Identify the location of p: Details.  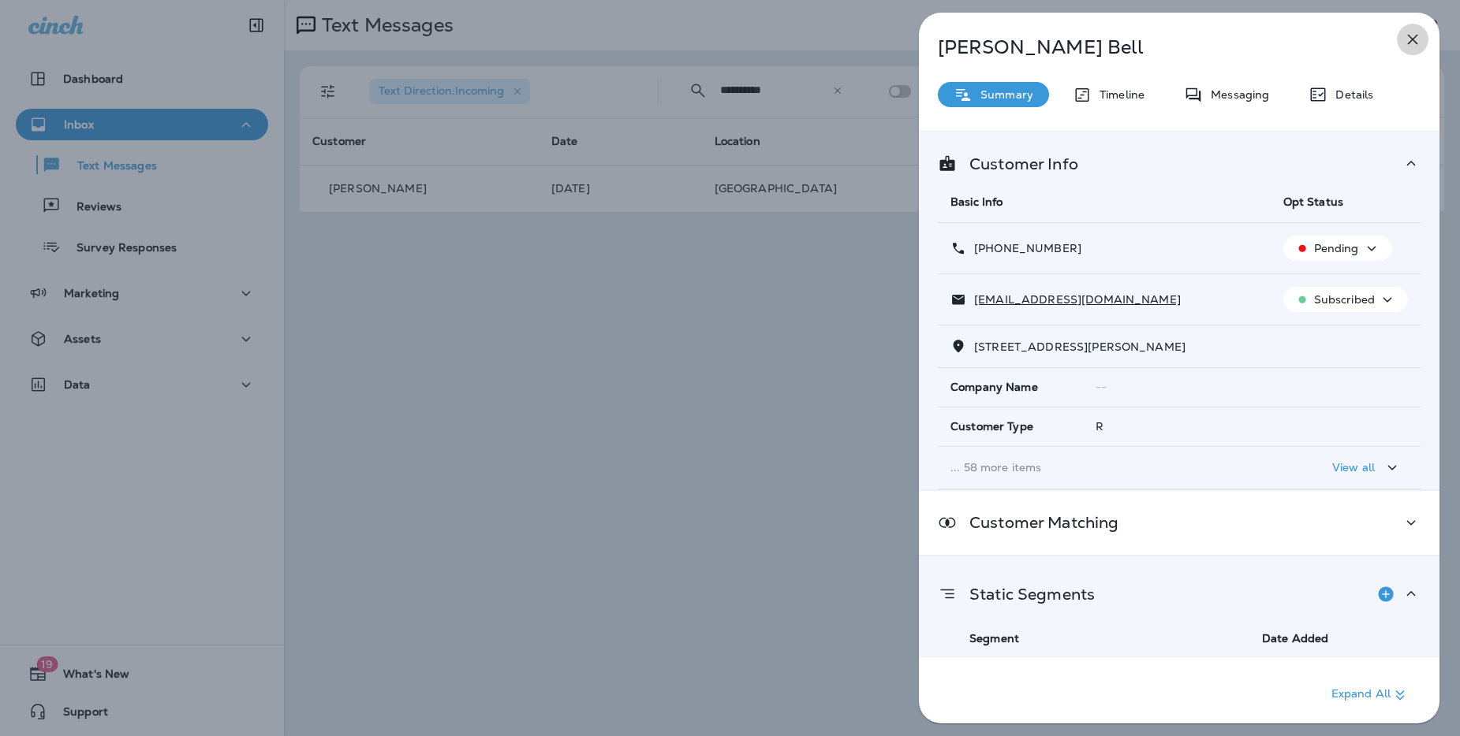
(1350, 95).